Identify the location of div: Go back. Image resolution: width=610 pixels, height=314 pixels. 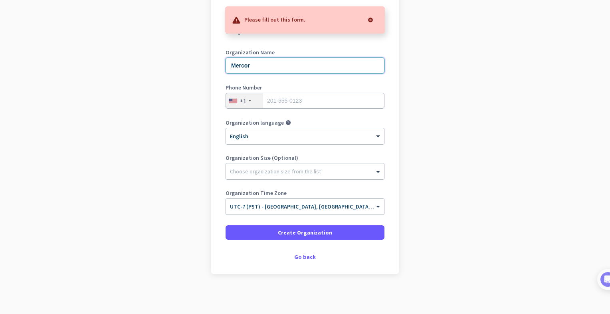
(305, 257).